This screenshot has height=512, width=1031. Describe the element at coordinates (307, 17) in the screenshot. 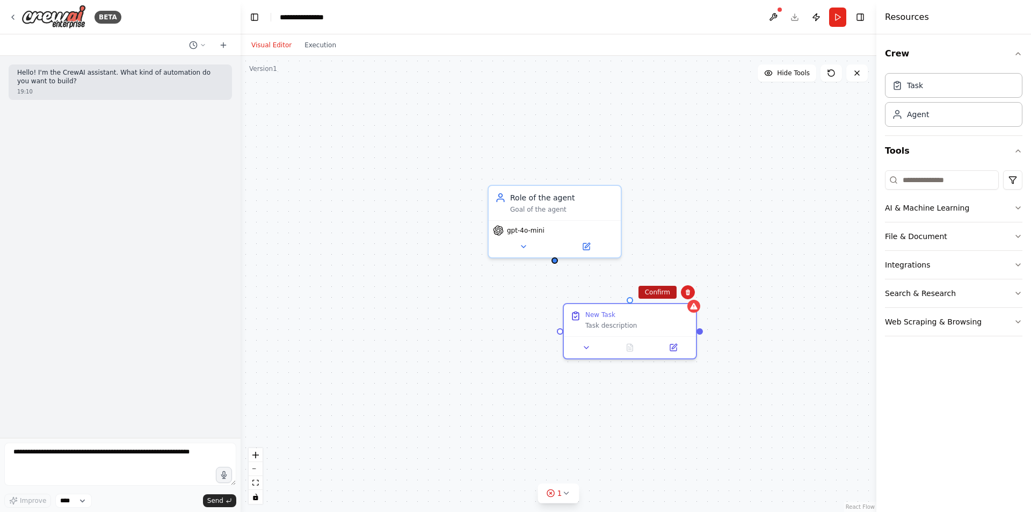

I see `nav: breadcrumb` at that location.